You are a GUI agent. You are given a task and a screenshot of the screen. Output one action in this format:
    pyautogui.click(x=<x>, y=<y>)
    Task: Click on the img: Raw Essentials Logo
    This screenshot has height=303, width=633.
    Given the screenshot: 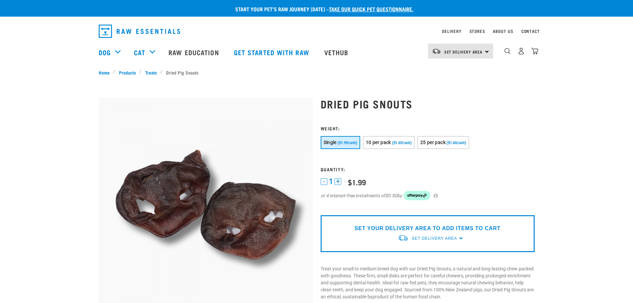 What is the action you would take?
    pyautogui.click(x=139, y=31)
    